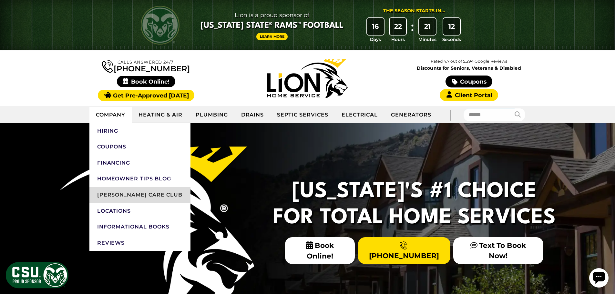  What do you see at coordinates (160, 115) in the screenshot?
I see `a: Heating & Air` at bounding box center [160, 115].